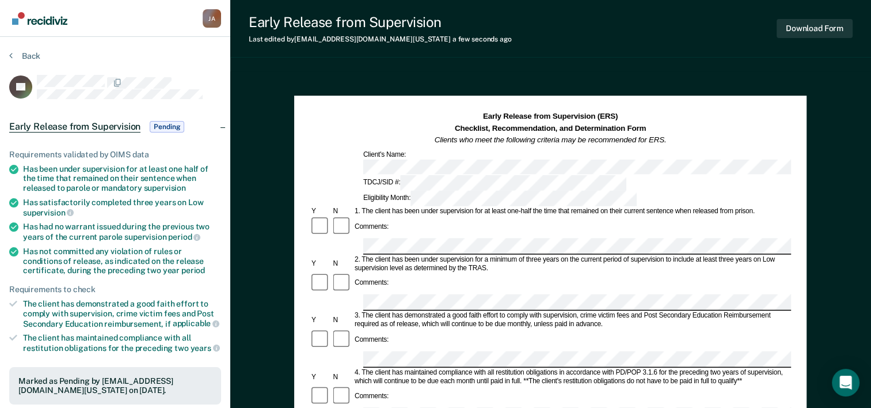  I want to click on div: The client has maintained compliance with all restitution obligations for the preceding two, so click(122, 343).